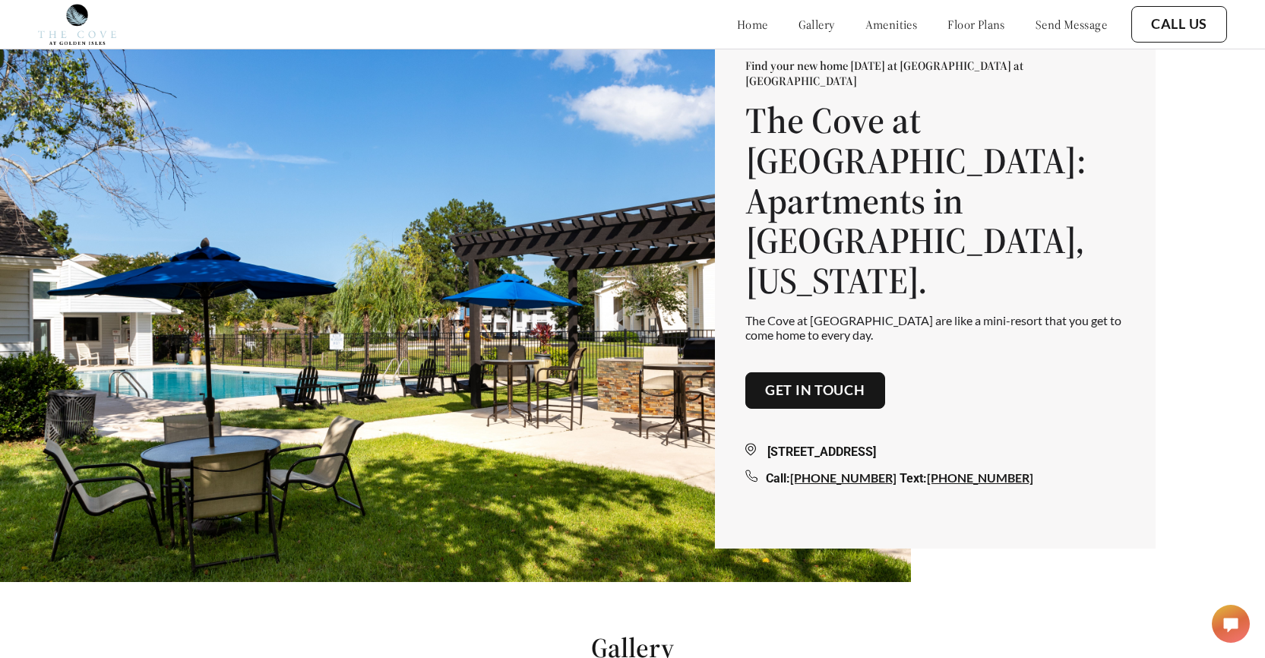  Describe the element at coordinates (778, 478) in the screenshot. I see `span: Call:` at that location.